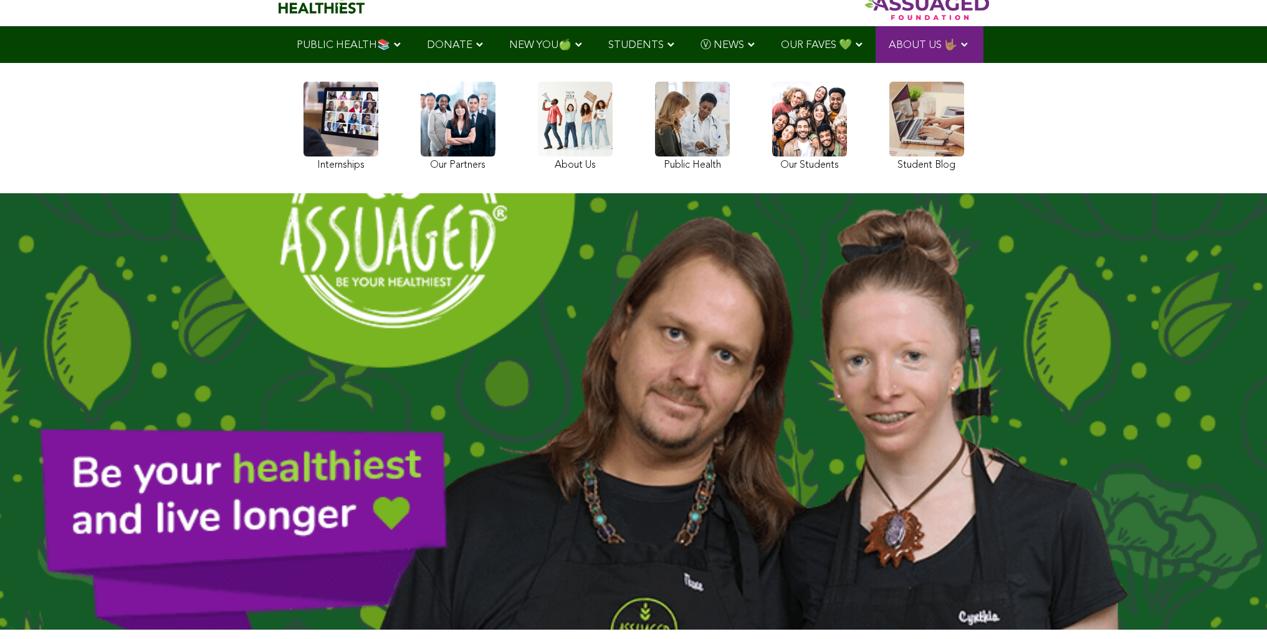 Image resolution: width=1267 pixels, height=639 pixels. I want to click on div: Chat Widget, so click(1236, 609).